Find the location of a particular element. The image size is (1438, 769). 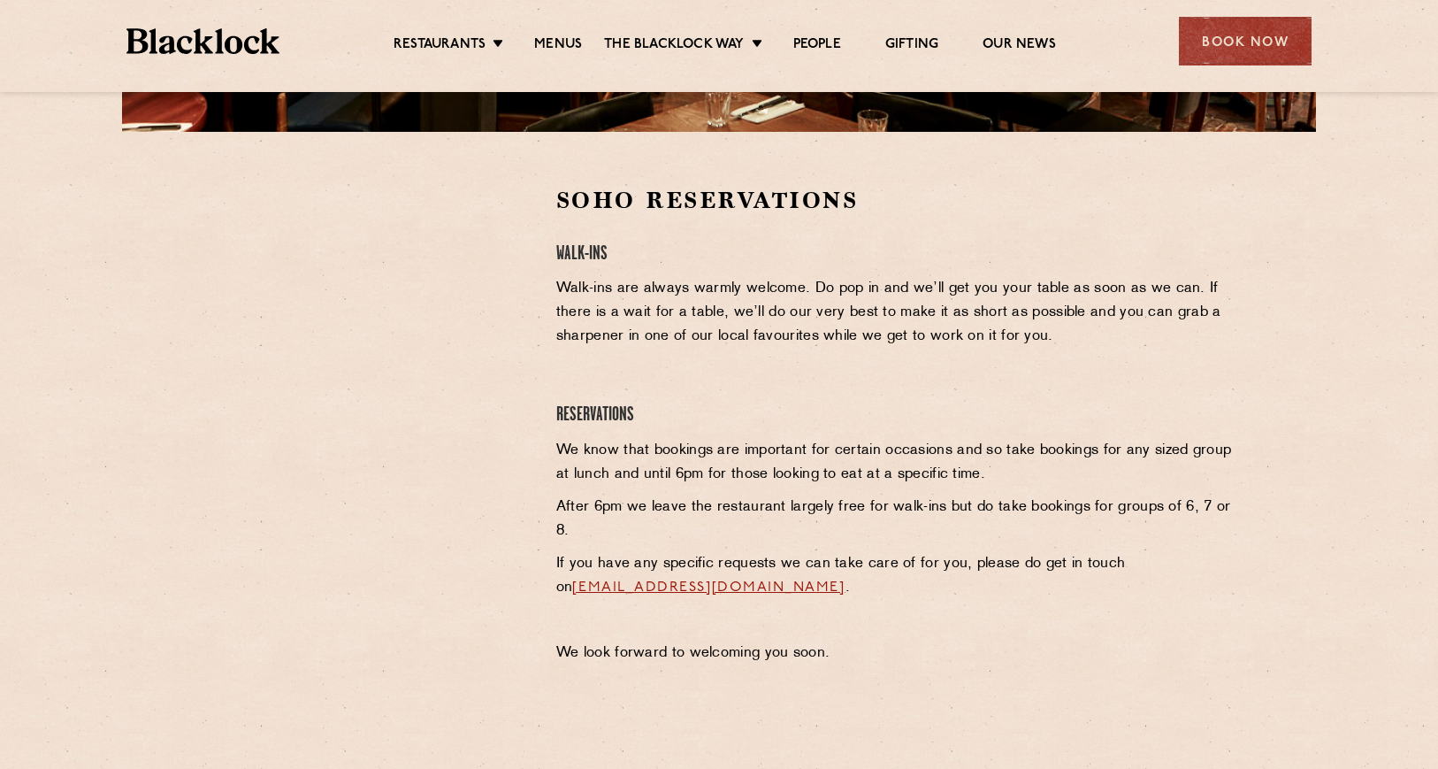

p: After 6pm we leave the restaurant largely free for walk-ins but do take bookings for groups of 6,... is located at coordinates (895, 519).